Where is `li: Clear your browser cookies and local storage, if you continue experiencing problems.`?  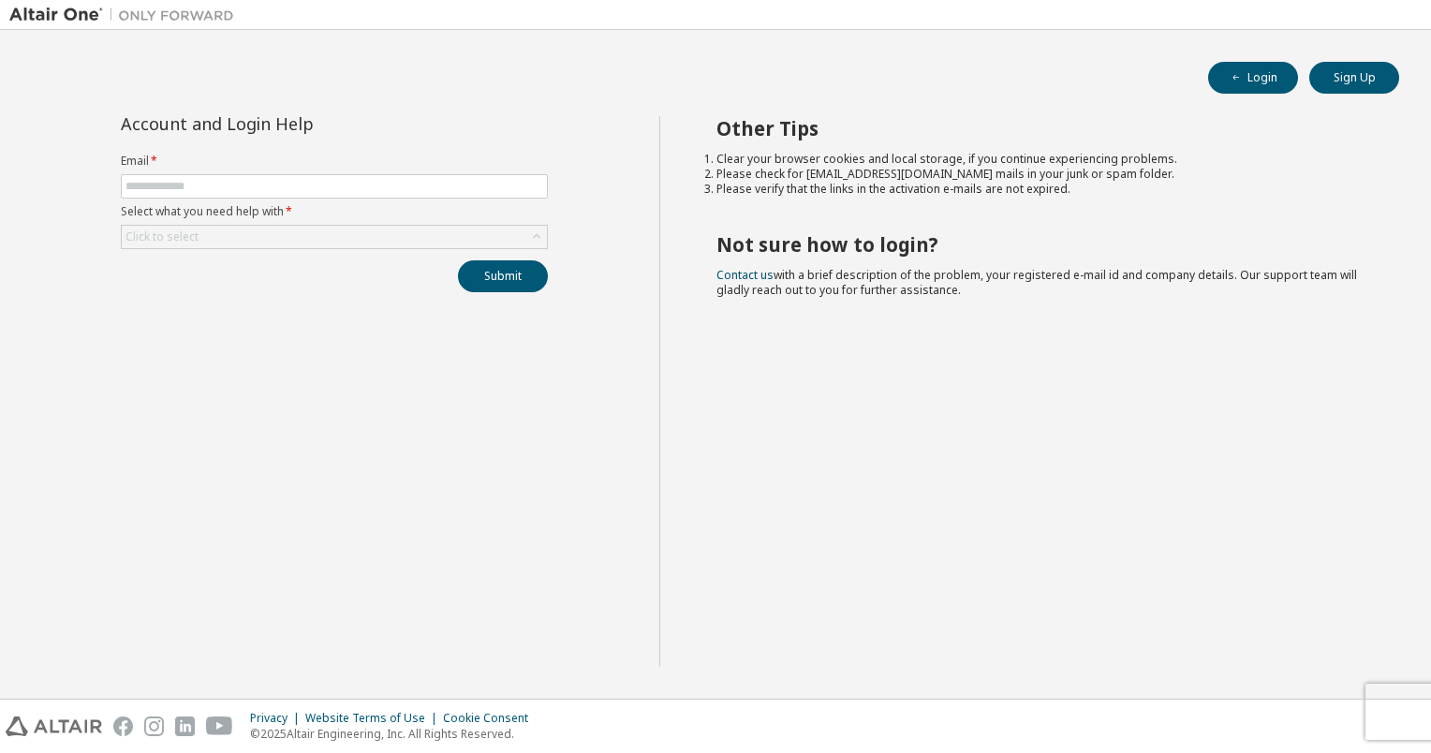 li: Clear your browser cookies and local storage, if you continue experiencing problems. is located at coordinates (1042, 159).